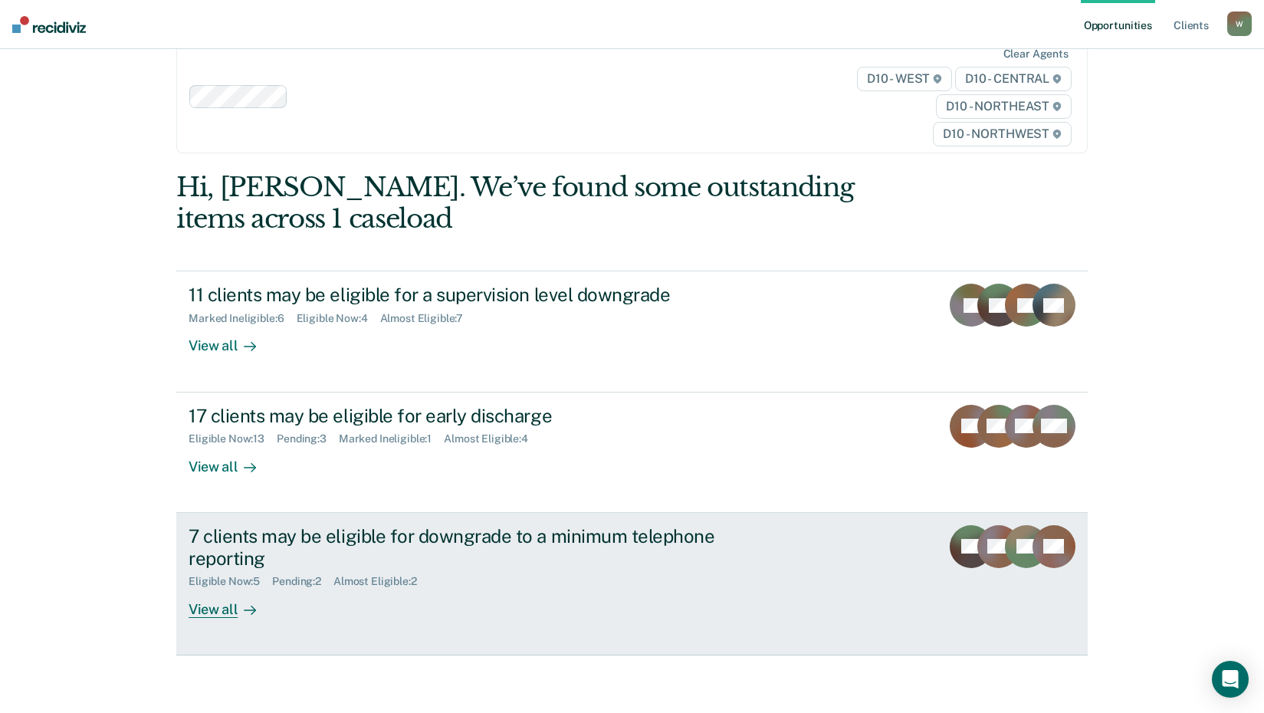  Describe the element at coordinates (1239, 24) in the screenshot. I see `button: W` at that location.